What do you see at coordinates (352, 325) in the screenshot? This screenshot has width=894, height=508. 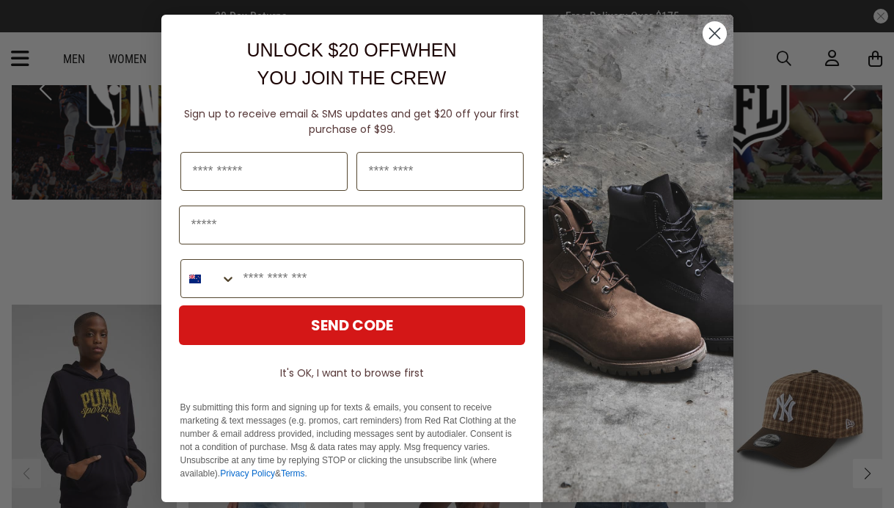 I see `button: SEND CODE` at bounding box center [352, 325].